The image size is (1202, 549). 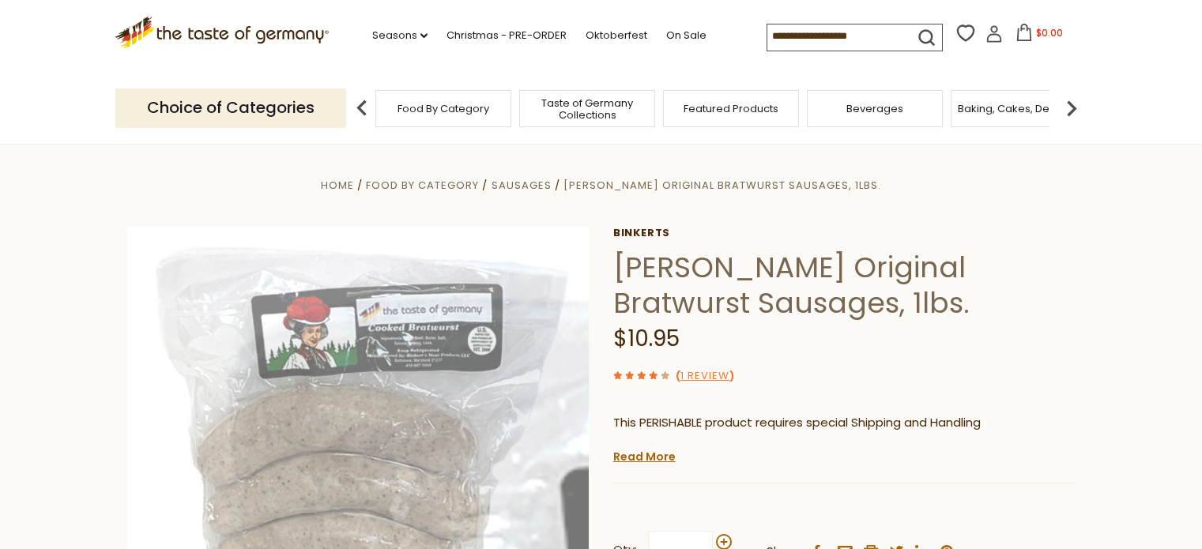 What do you see at coordinates (587, 109) in the screenshot?
I see `span: Taste of Germany Collections` at bounding box center [587, 109].